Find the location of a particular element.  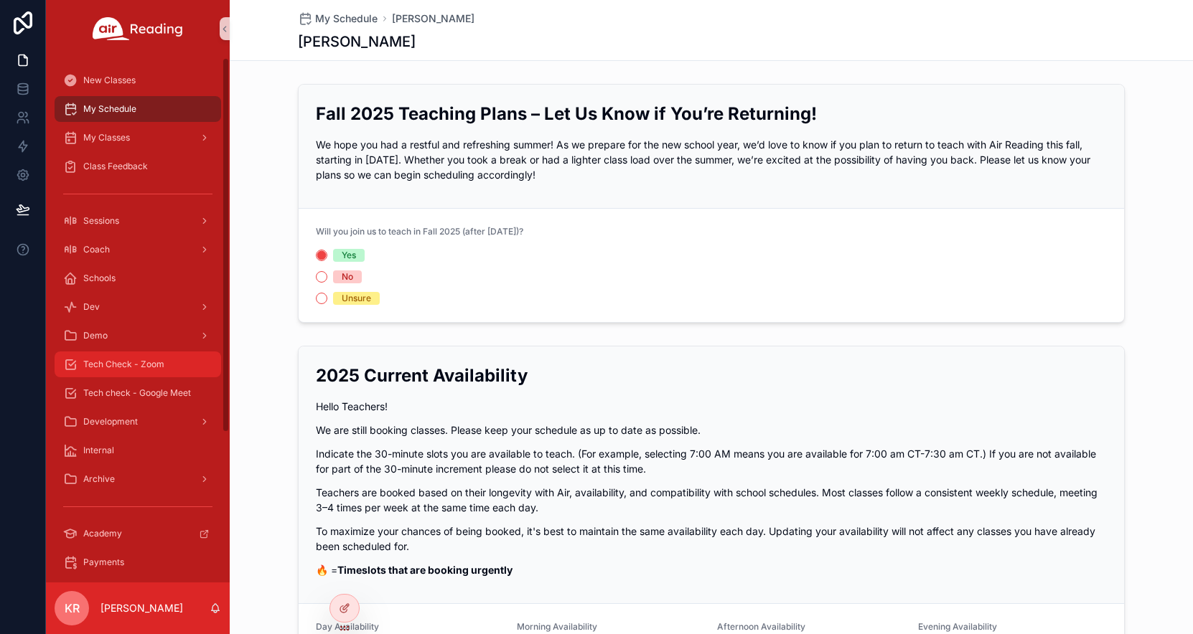

a: Class Feedback is located at coordinates (138, 166).